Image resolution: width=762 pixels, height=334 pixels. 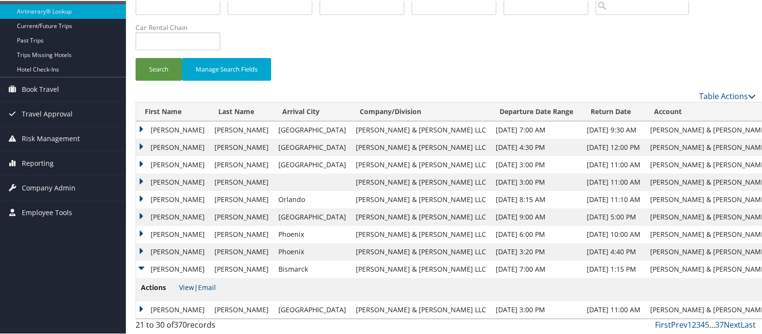 I want to click on th: Company/Division, so click(x=421, y=111).